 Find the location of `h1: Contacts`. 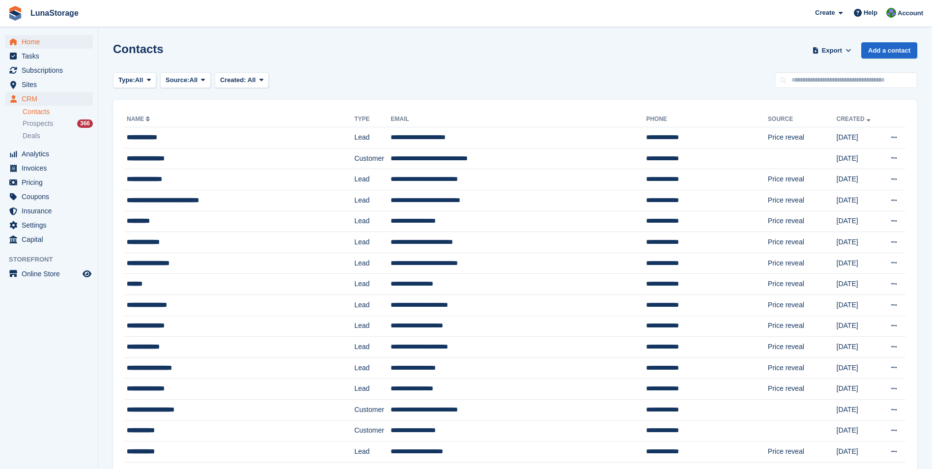

h1: Contacts is located at coordinates (138, 49).